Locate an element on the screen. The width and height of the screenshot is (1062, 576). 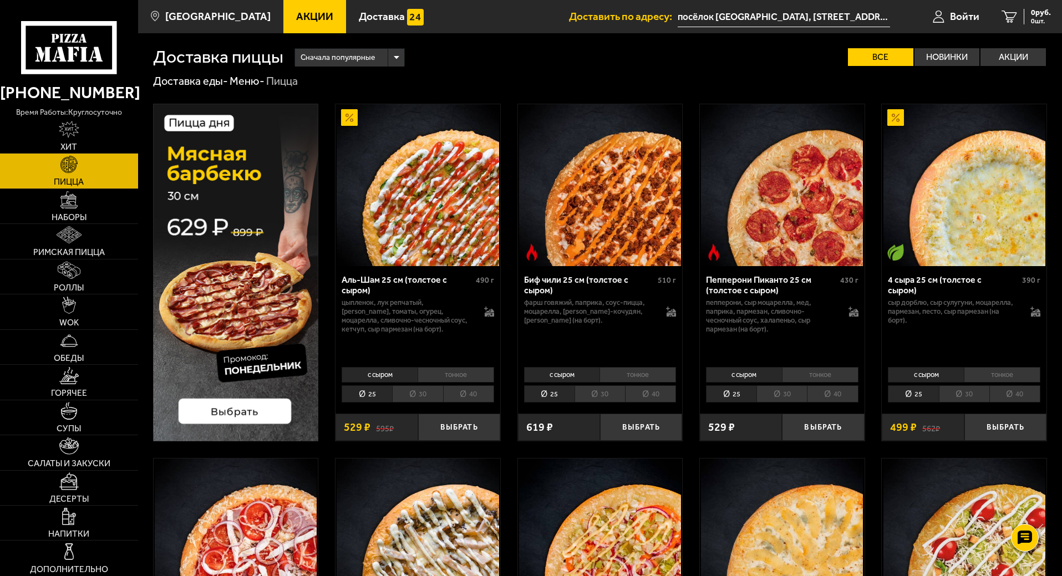
span: Десерты is located at coordinates (69, 499).